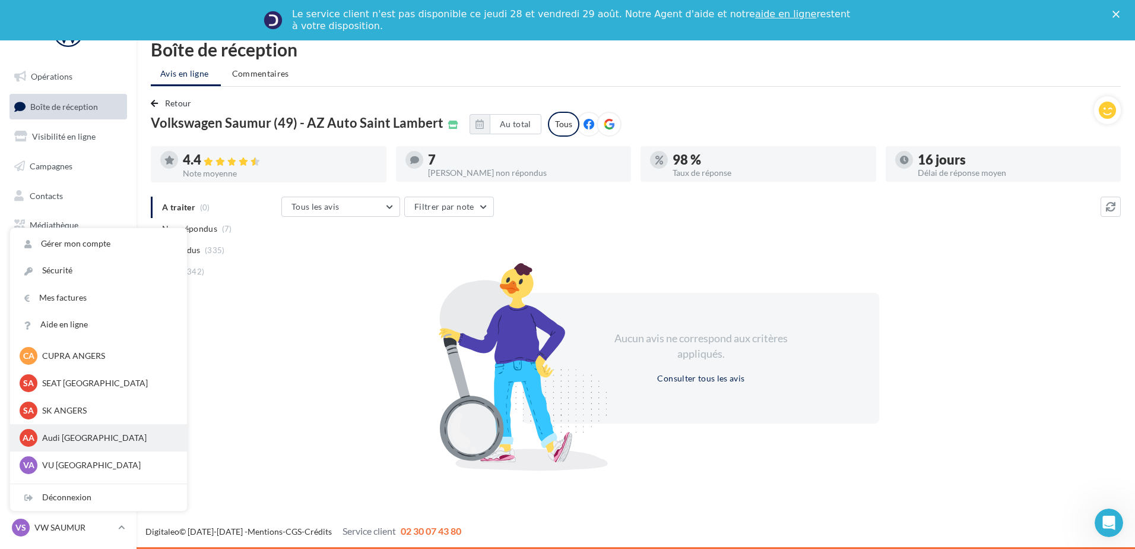 Image resolution: width=1135 pixels, height=549 pixels. What do you see at coordinates (318, 531) in the screenshot?
I see `a: Crédits` at bounding box center [318, 531].